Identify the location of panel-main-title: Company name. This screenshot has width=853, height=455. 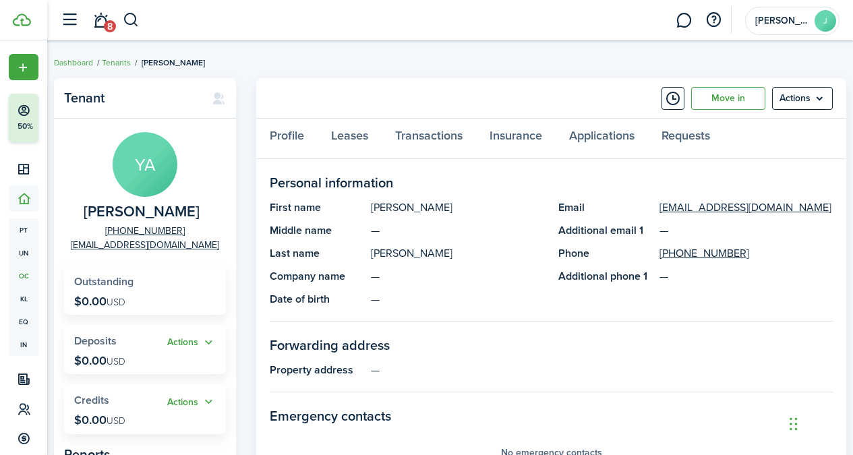
(317, 276).